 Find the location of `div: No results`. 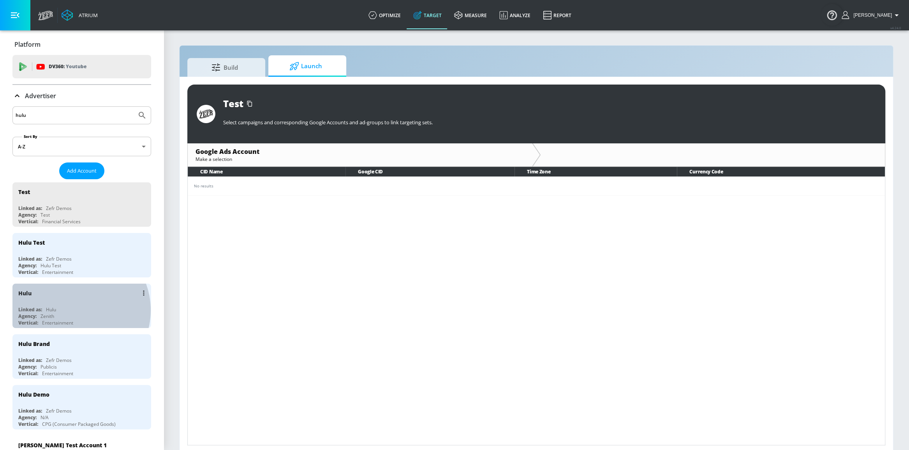

div: No results is located at coordinates (537, 186).